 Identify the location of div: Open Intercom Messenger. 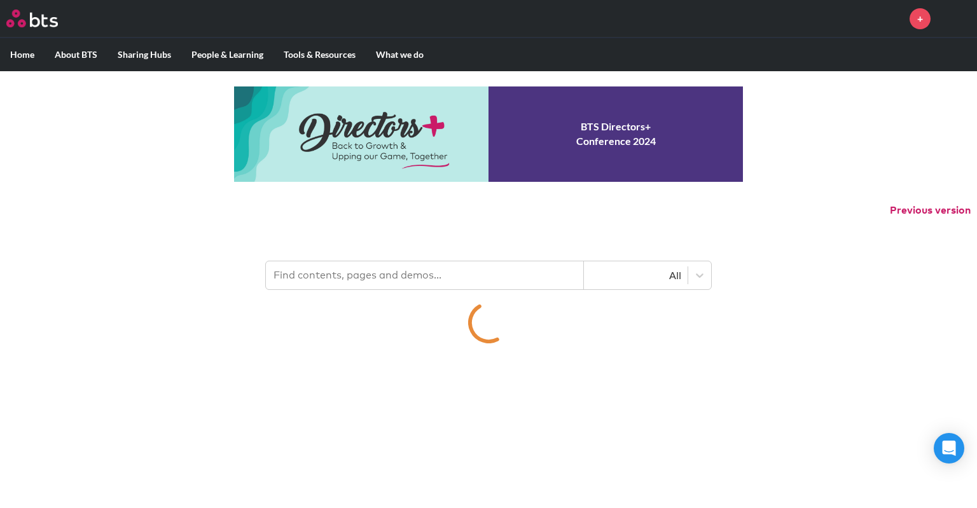
(949, 448).